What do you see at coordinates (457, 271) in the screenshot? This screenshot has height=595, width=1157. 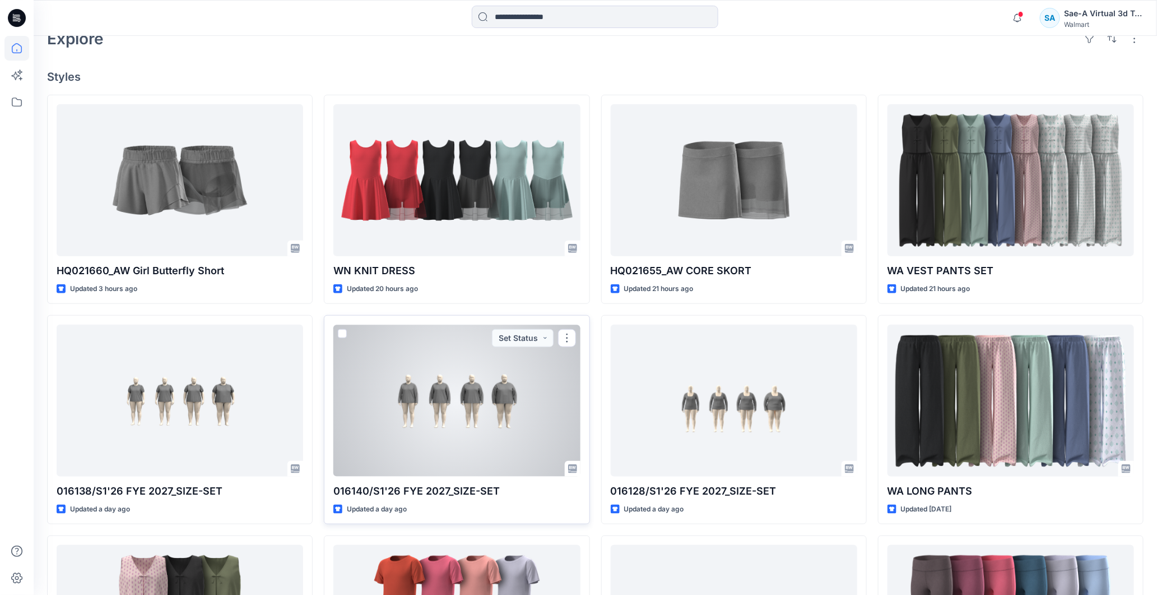 I see `p: WN KNIT DRESS` at bounding box center [457, 271].